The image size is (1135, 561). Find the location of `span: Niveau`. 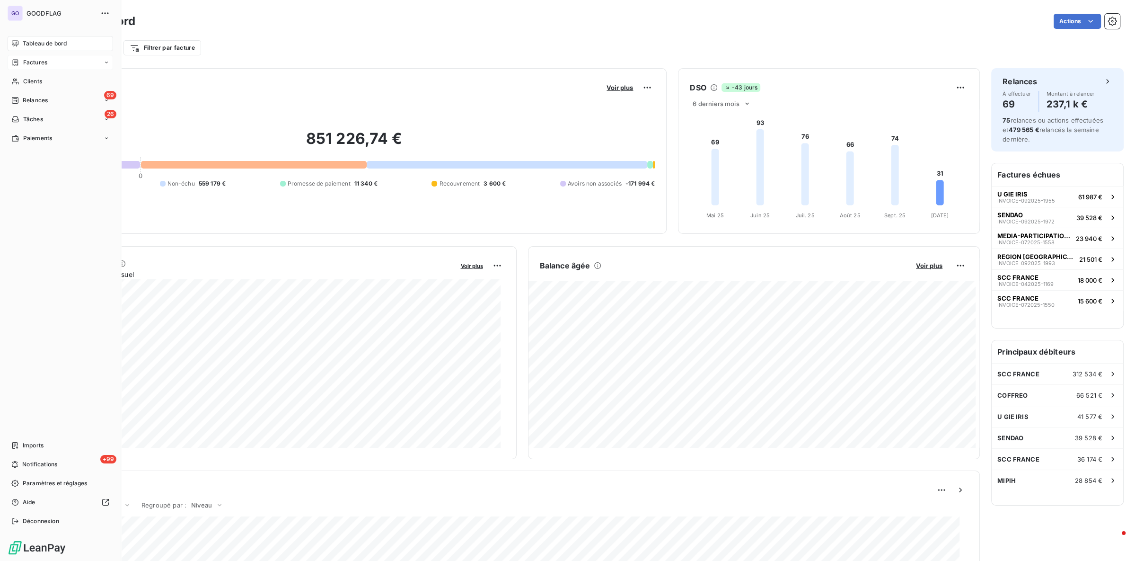

span: Niveau is located at coordinates (202, 505).